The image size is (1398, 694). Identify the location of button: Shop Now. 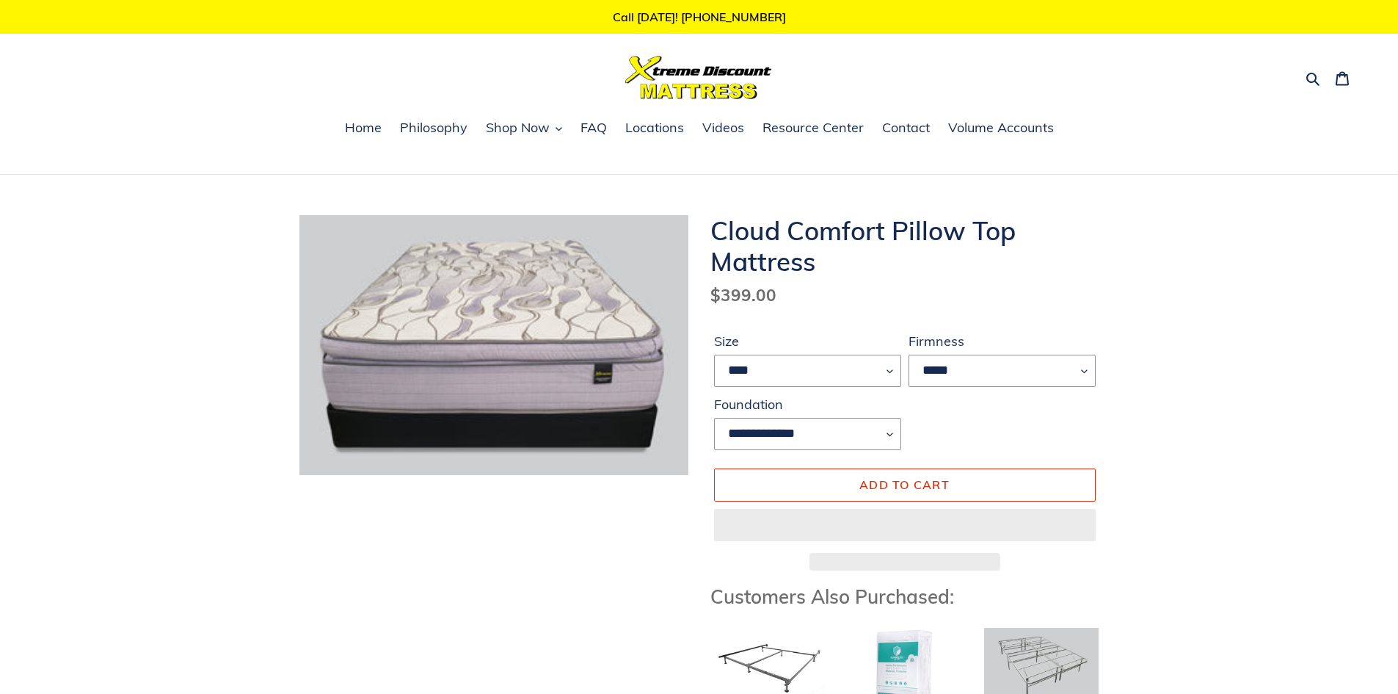
(524, 128).